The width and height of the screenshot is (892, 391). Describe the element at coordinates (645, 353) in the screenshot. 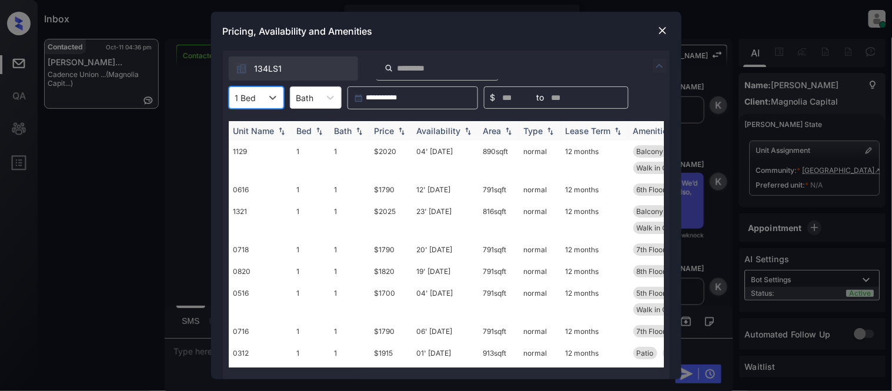

I see `span: Patio` at that location.